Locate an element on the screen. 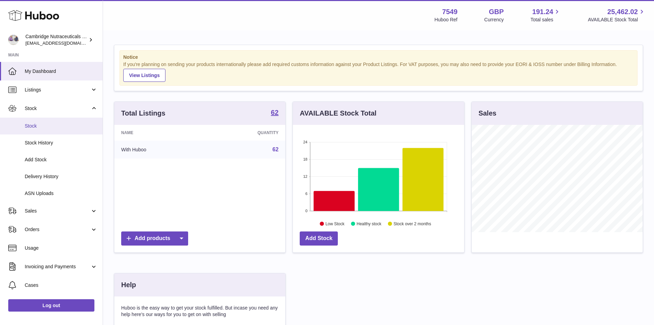 The image size is (654, 325). span: Listings is located at coordinates (57, 90).